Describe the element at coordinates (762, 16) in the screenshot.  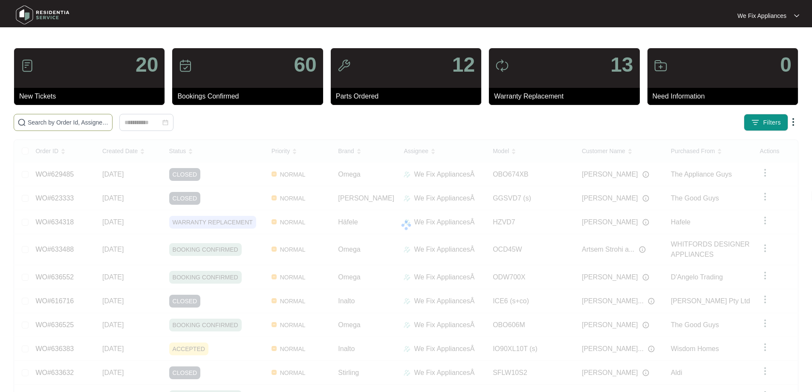
I see `p: We Fix Appliances` at that location.